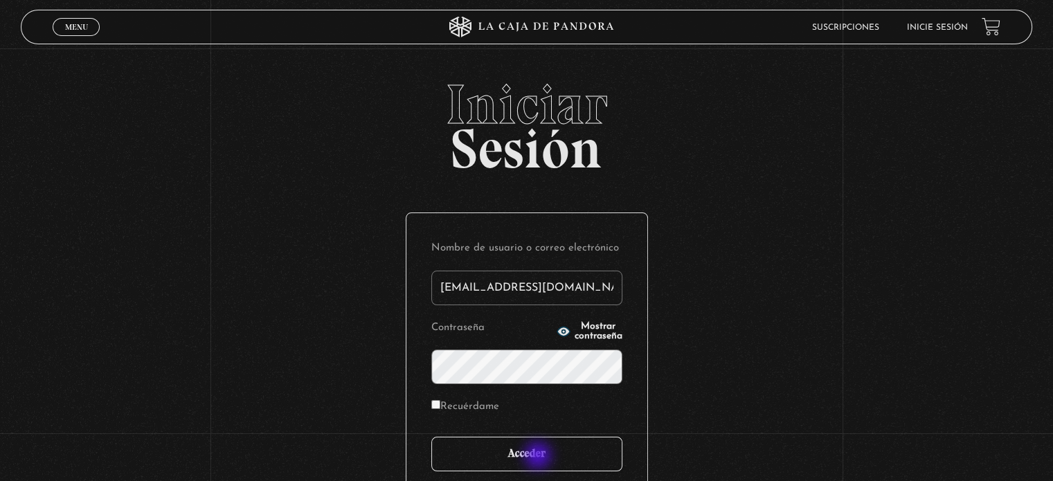 The image size is (1053, 481). Describe the element at coordinates (991, 26) in the screenshot. I see `a: View your shopping cart` at that location.